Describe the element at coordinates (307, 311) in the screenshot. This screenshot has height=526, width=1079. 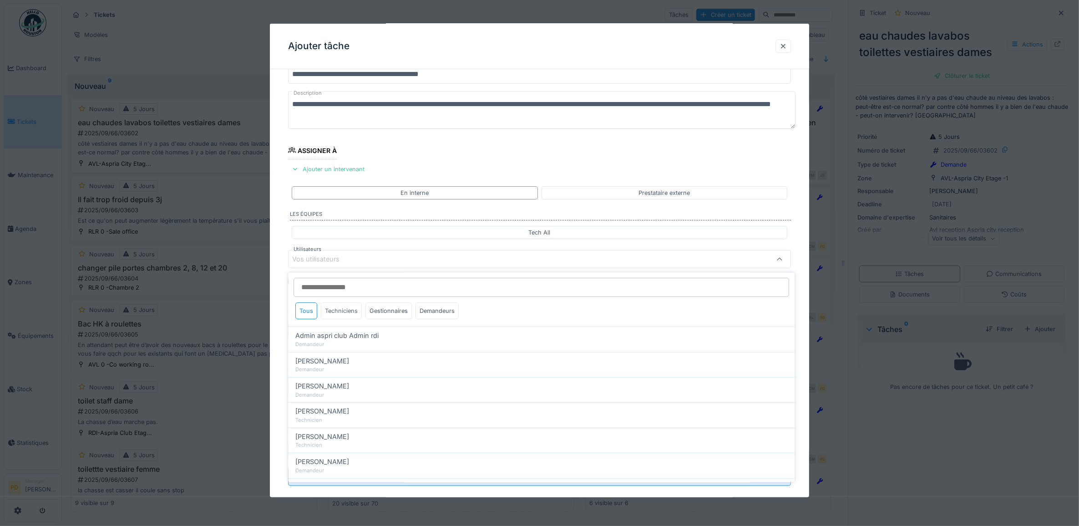
I see `div: Tous` at that location.